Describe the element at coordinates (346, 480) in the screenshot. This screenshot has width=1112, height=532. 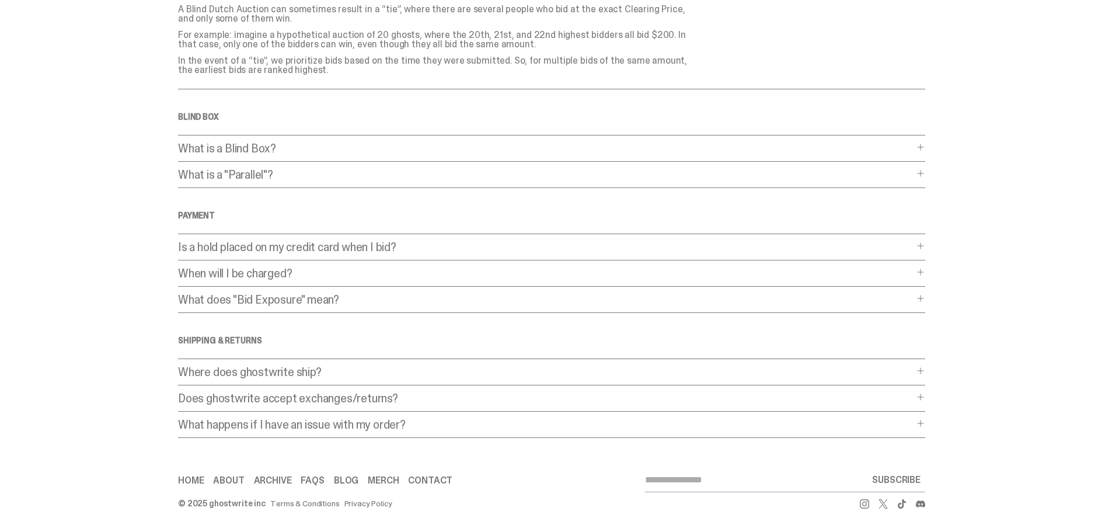
I see `a: Blog` at that location.